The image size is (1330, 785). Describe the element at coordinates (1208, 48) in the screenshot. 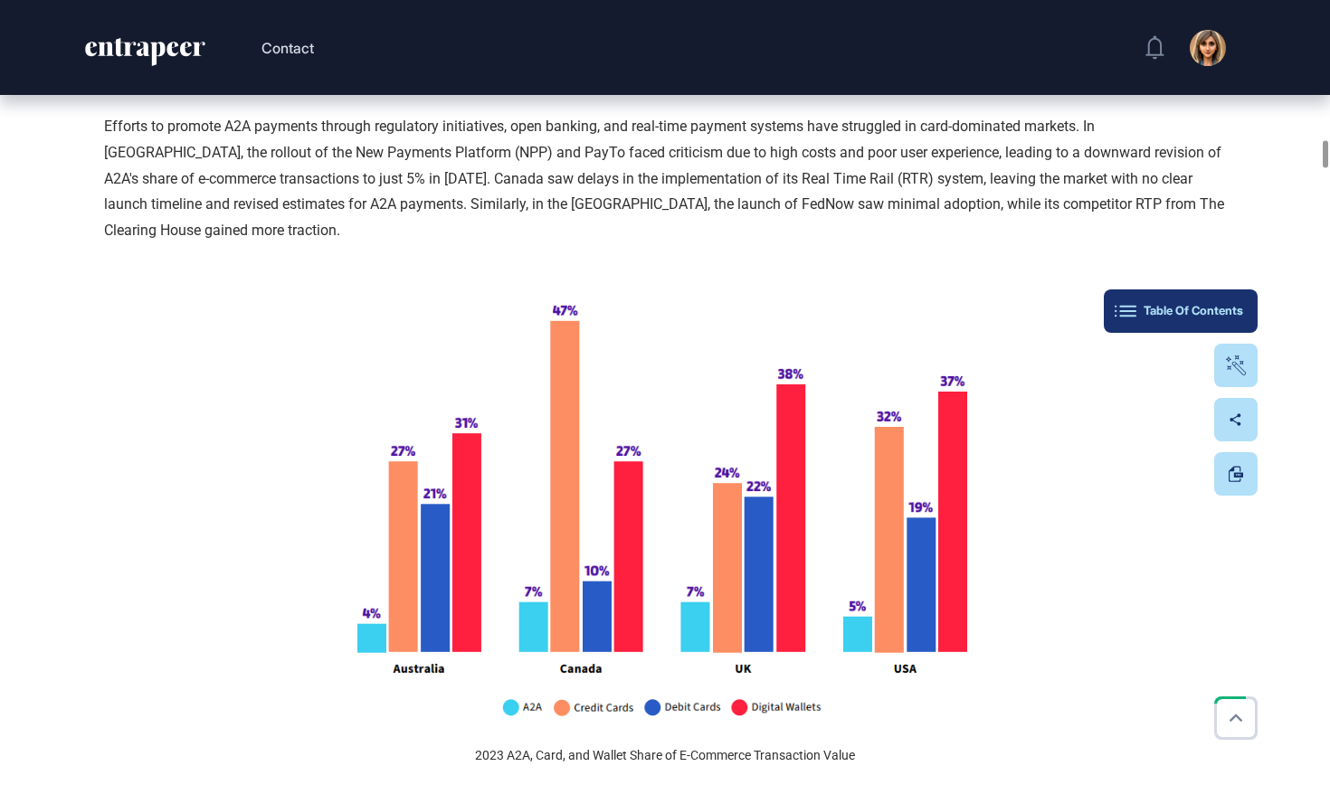

I see `img: user-avatar` at that location.